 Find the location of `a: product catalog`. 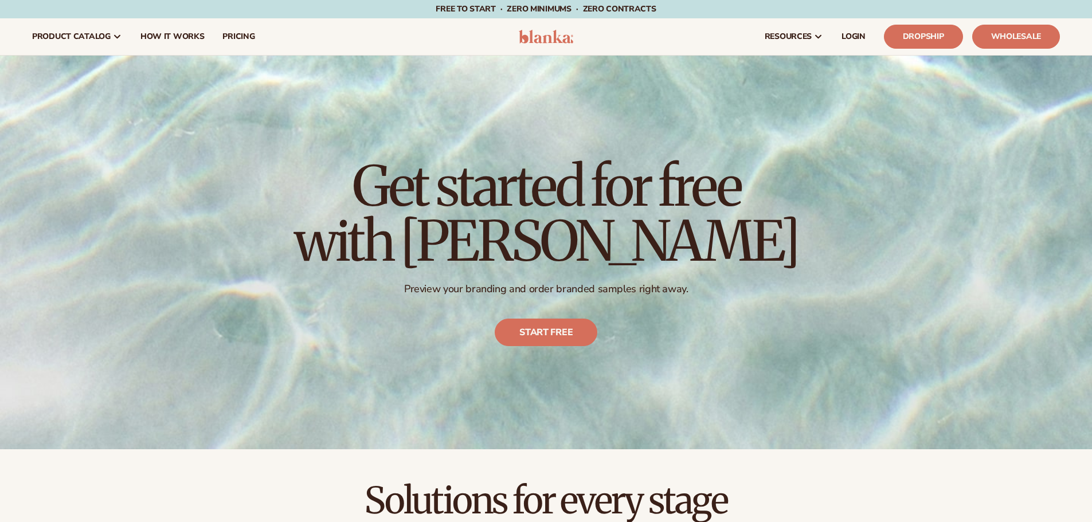

a: product catalog is located at coordinates (77, 37).